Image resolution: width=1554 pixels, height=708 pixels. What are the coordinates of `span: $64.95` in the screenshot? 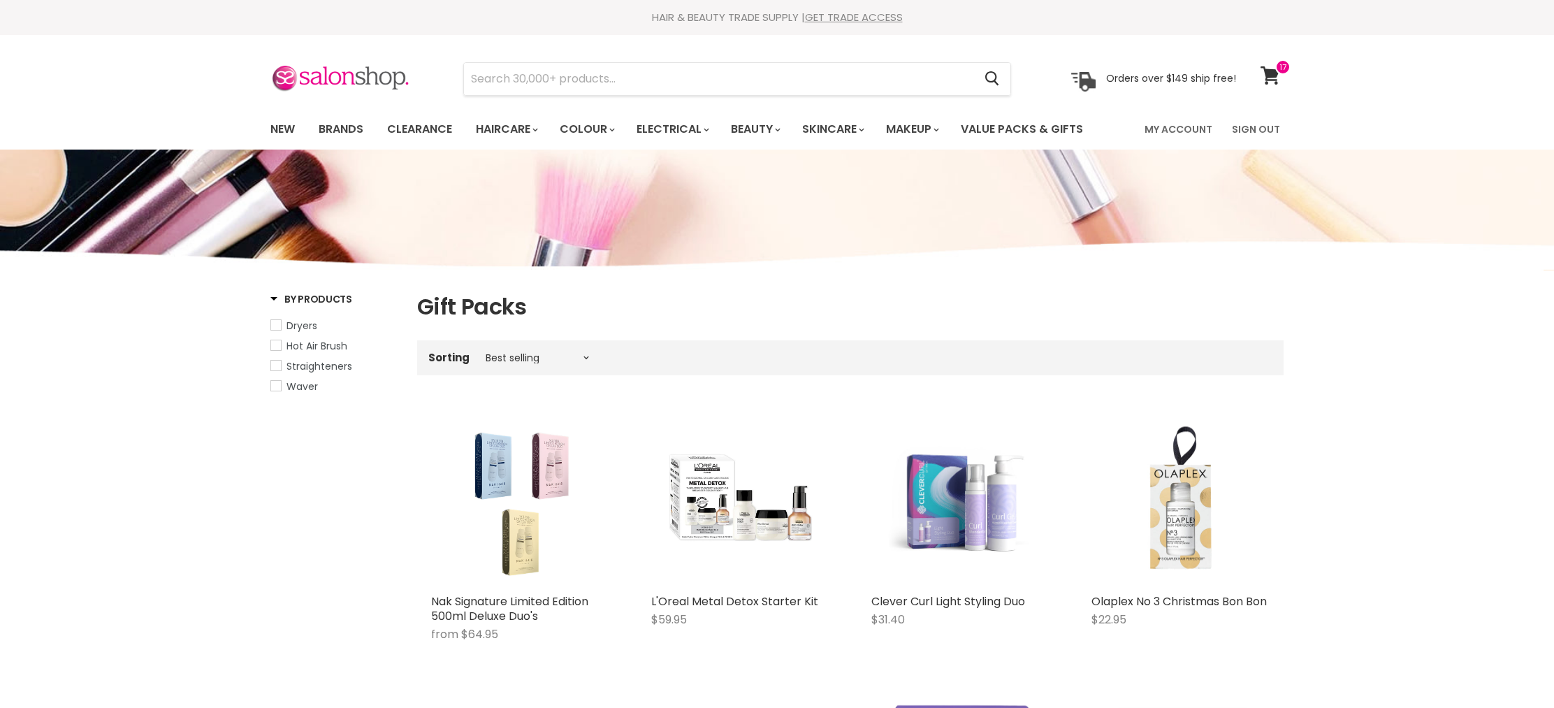 It's located at (479, 634).